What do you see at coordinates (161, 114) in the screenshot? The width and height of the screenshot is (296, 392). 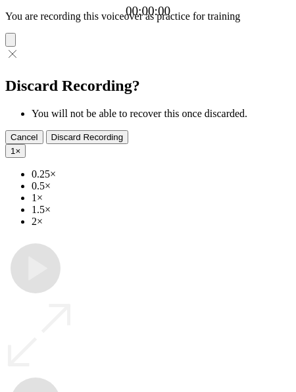 I see `li: You will not be able to recover this once discarded.` at bounding box center [161, 114].